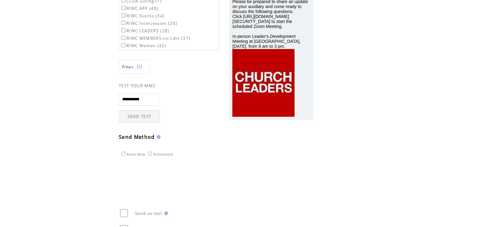 Image resolution: width=479 pixels, height=227 pixels. What do you see at coordinates (137, 137) in the screenshot?
I see `span: Send Method` at bounding box center [137, 137].